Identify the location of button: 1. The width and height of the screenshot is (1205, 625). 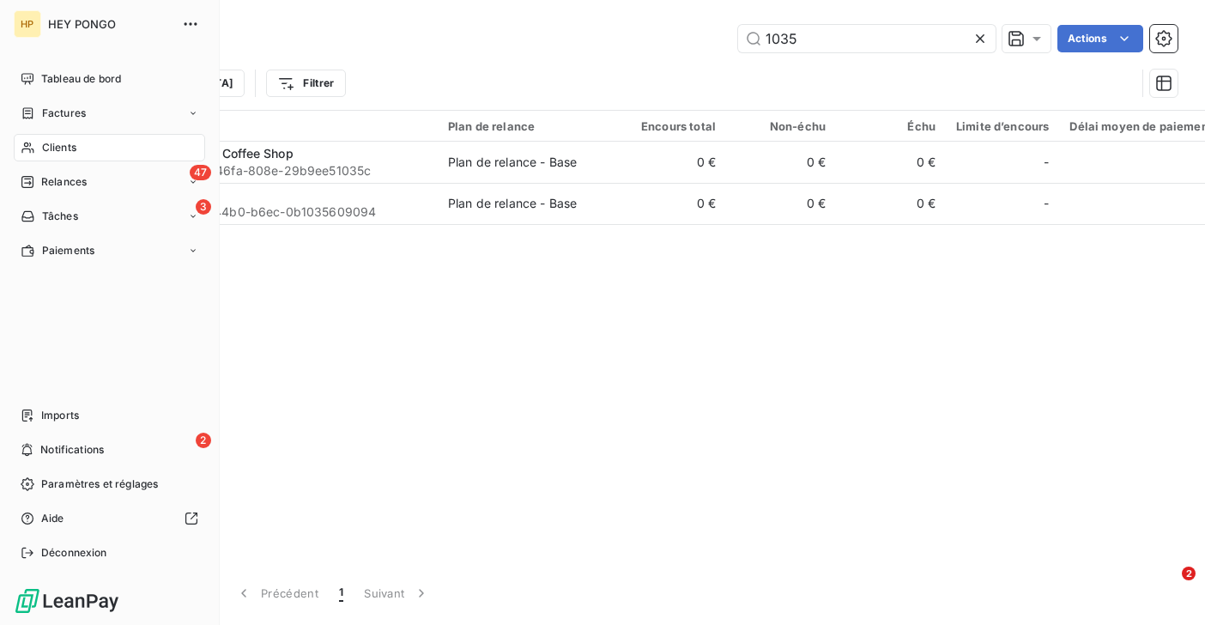
(341, 593).